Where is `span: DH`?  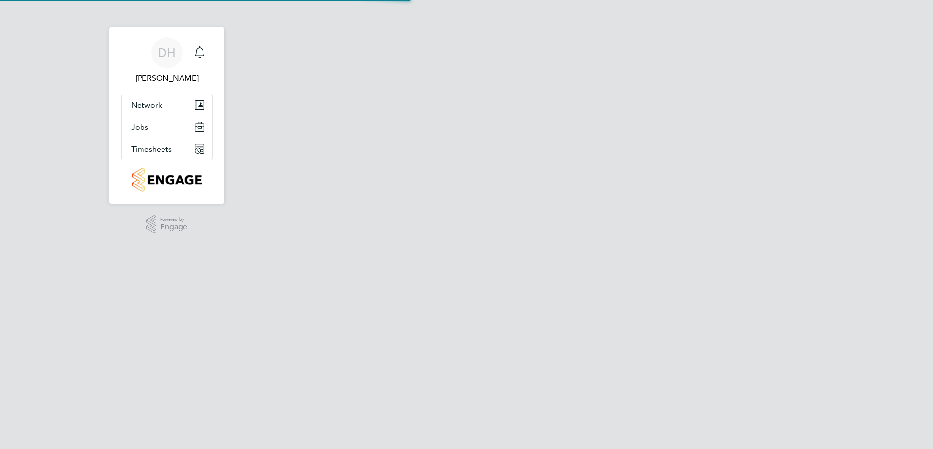 span: DH is located at coordinates (167, 53).